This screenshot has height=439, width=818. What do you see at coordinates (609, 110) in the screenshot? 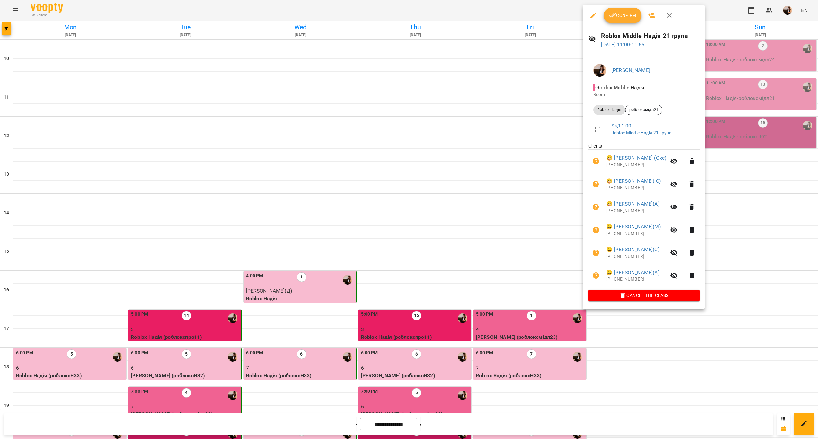
I see `span: Roblox Надія` at bounding box center [609, 110].